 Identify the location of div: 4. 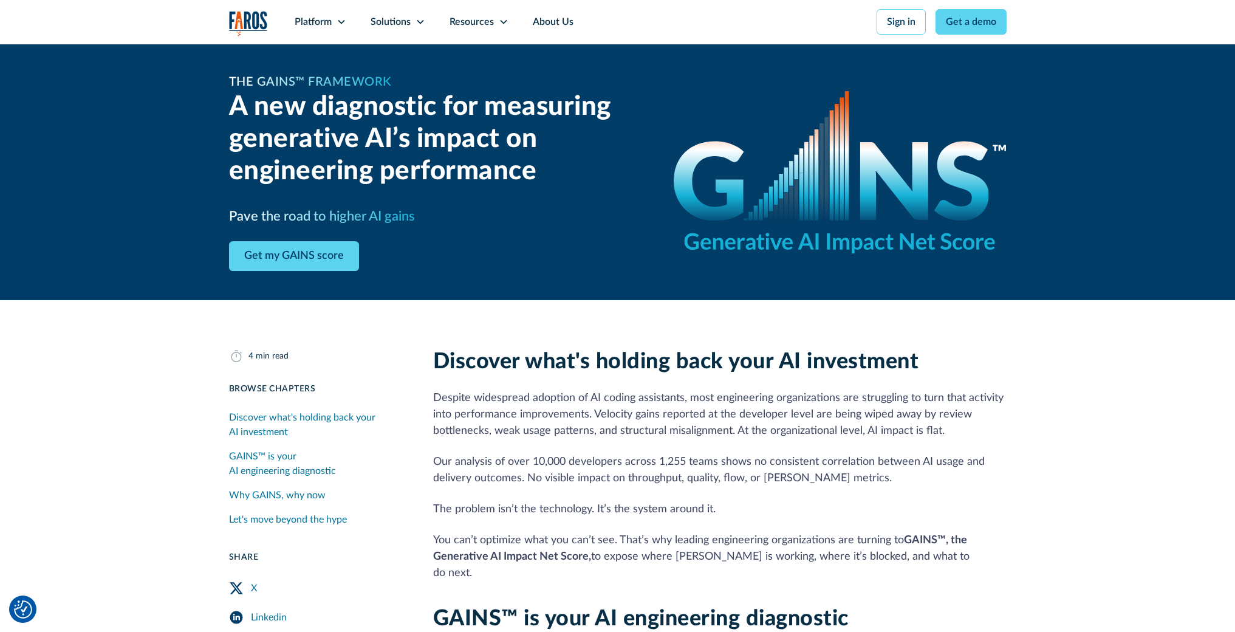
(251, 356).